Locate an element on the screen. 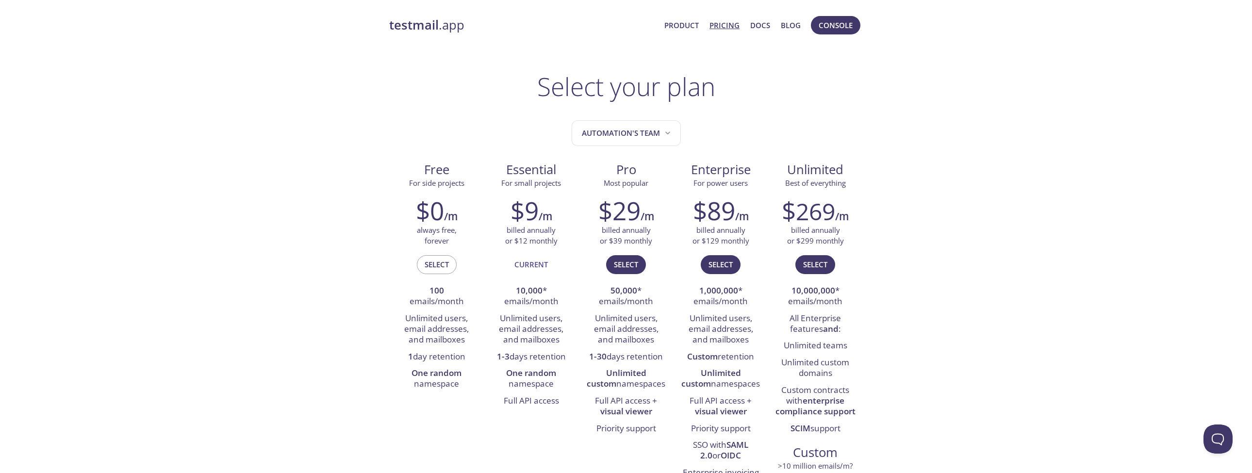  a: Blog is located at coordinates (791, 25).